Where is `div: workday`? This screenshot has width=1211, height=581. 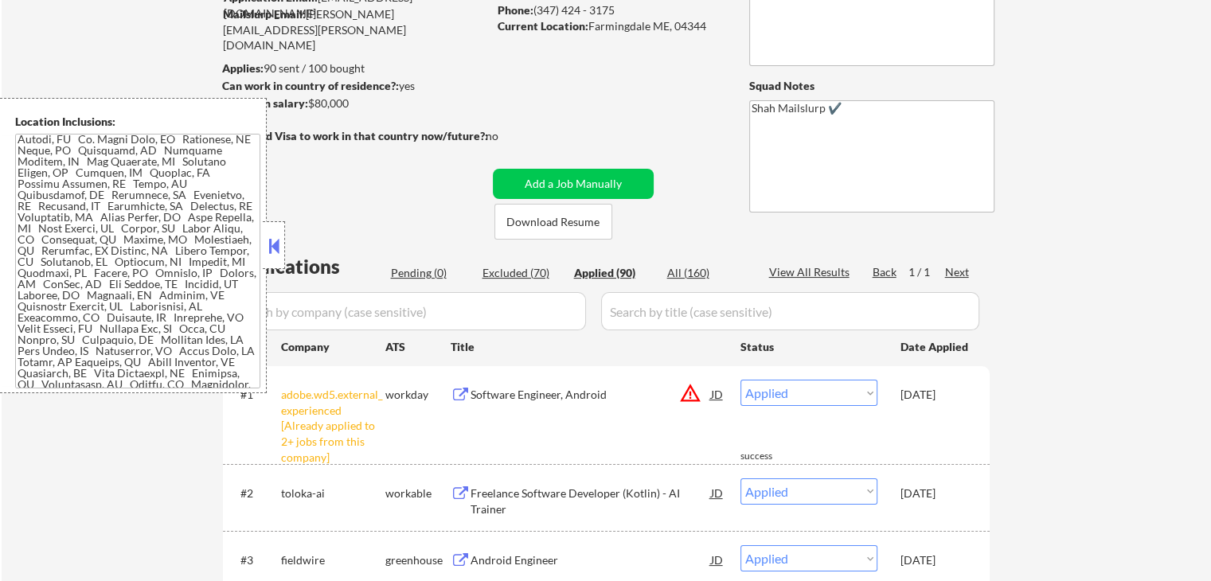 div: workday is located at coordinates (418, 395).